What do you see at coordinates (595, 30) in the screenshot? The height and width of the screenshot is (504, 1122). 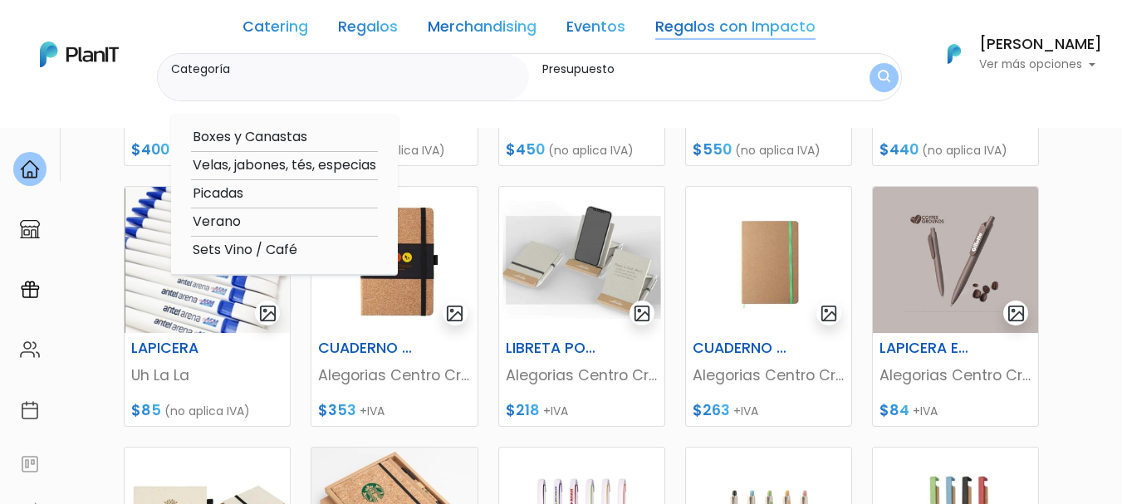 I see `a: Eventos` at bounding box center [595, 30].